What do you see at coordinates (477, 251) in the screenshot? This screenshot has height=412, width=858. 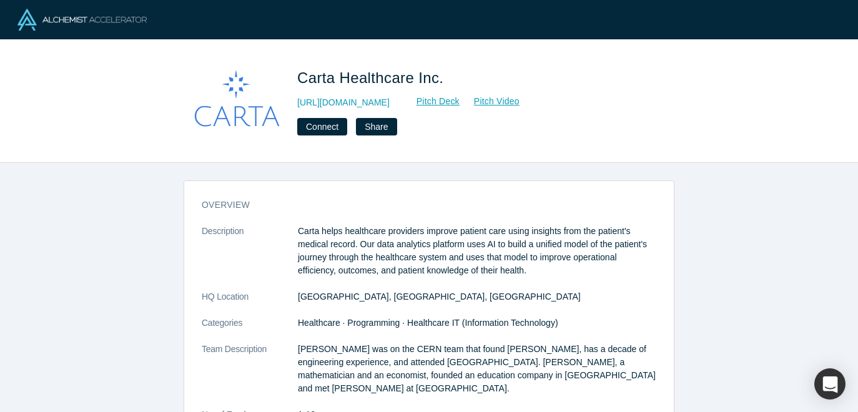 I see `p: Carta helps healthcare providers improve patient care using insights from the patient's medical r...` at bounding box center [477, 251].